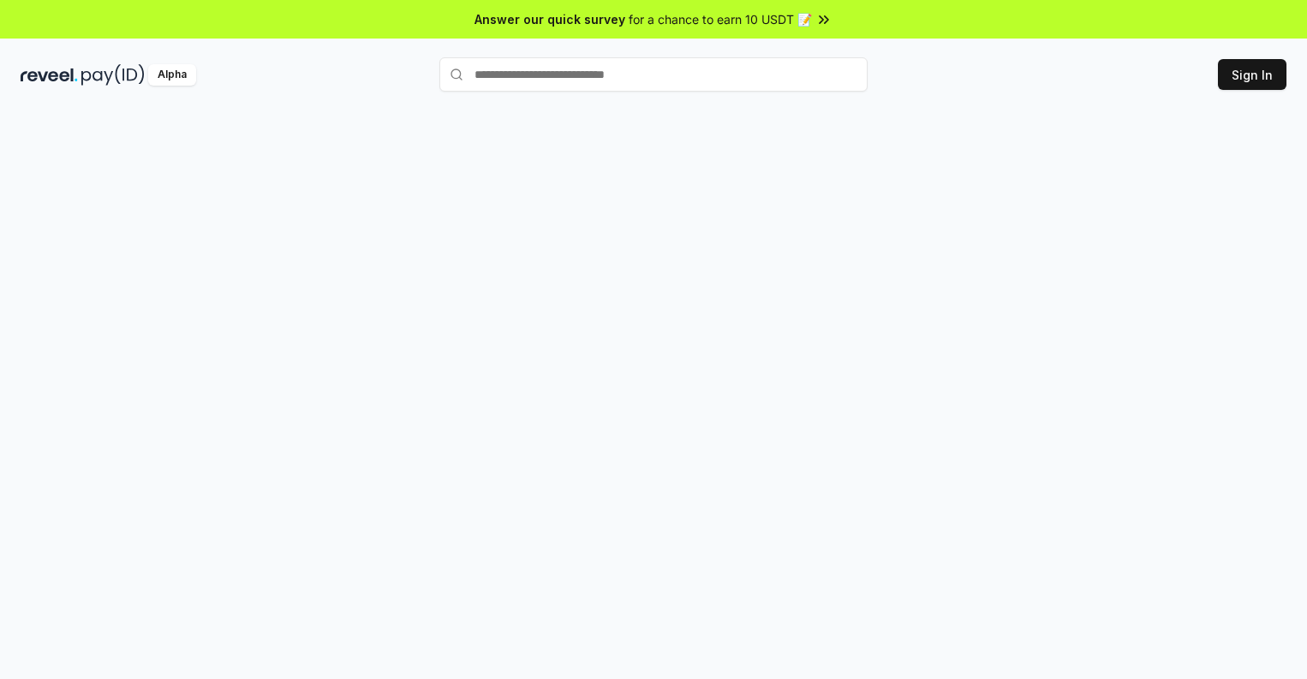  I want to click on button: Sign In, so click(1252, 74).